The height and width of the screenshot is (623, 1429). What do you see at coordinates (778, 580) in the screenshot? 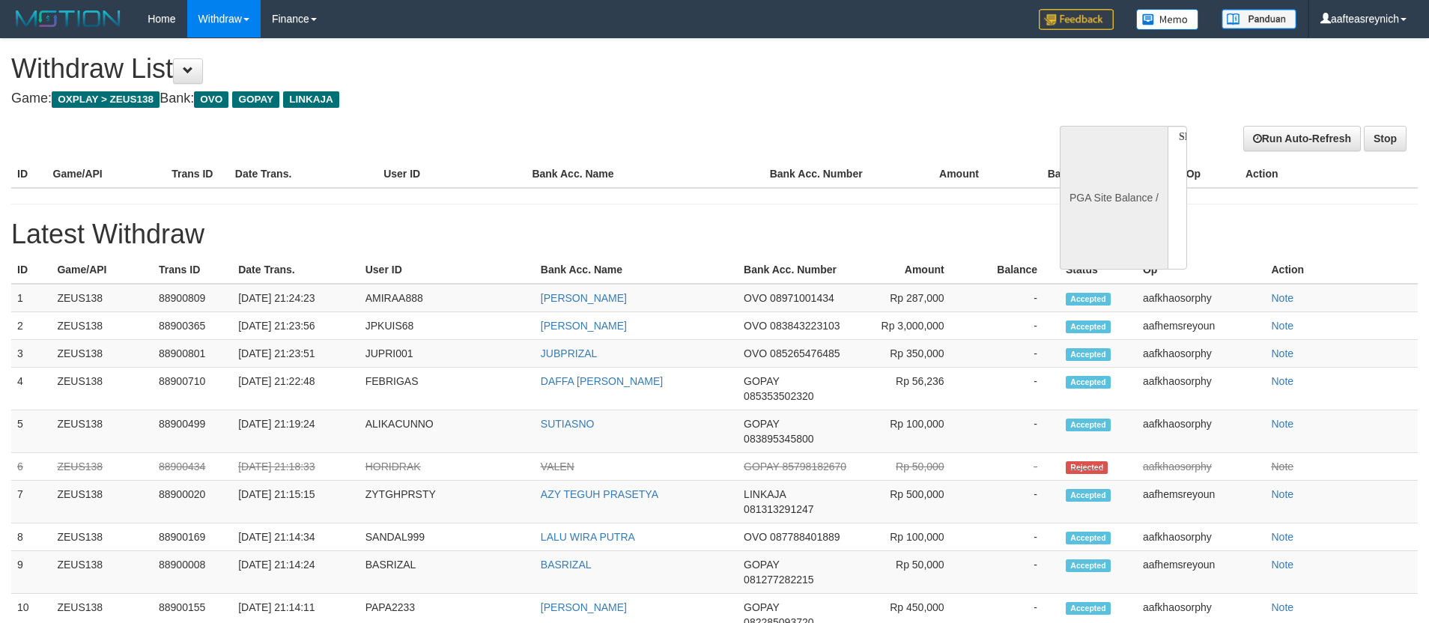
I see `span: 081277282215` at bounding box center [778, 580].